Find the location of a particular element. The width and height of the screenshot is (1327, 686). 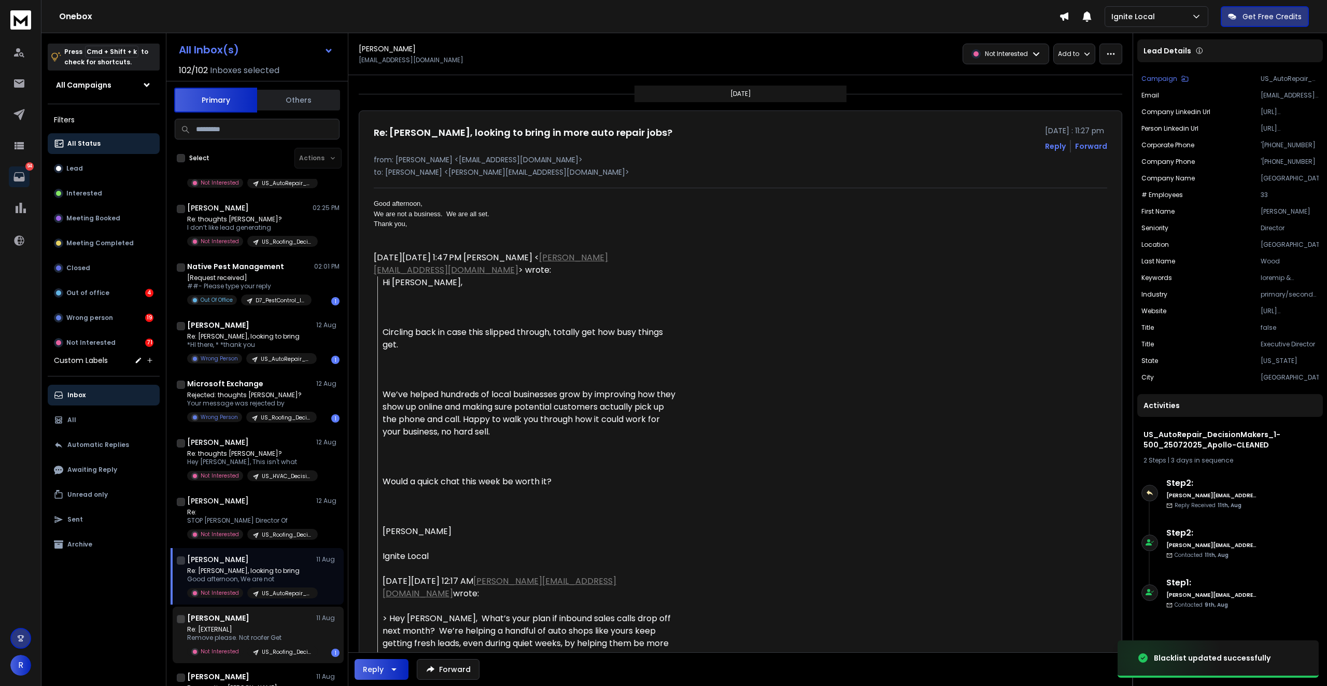

p: Person Linkedin Url is located at coordinates (1170, 129).